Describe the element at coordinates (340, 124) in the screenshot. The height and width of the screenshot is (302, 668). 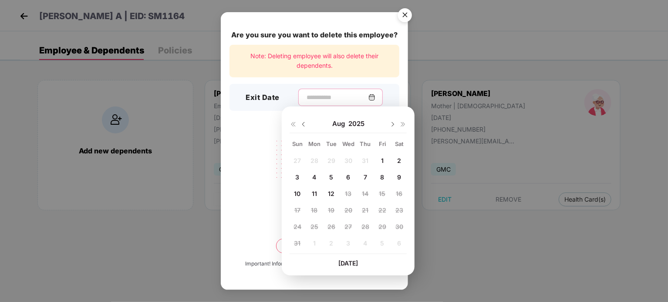
I see `span: Aug` at that location.